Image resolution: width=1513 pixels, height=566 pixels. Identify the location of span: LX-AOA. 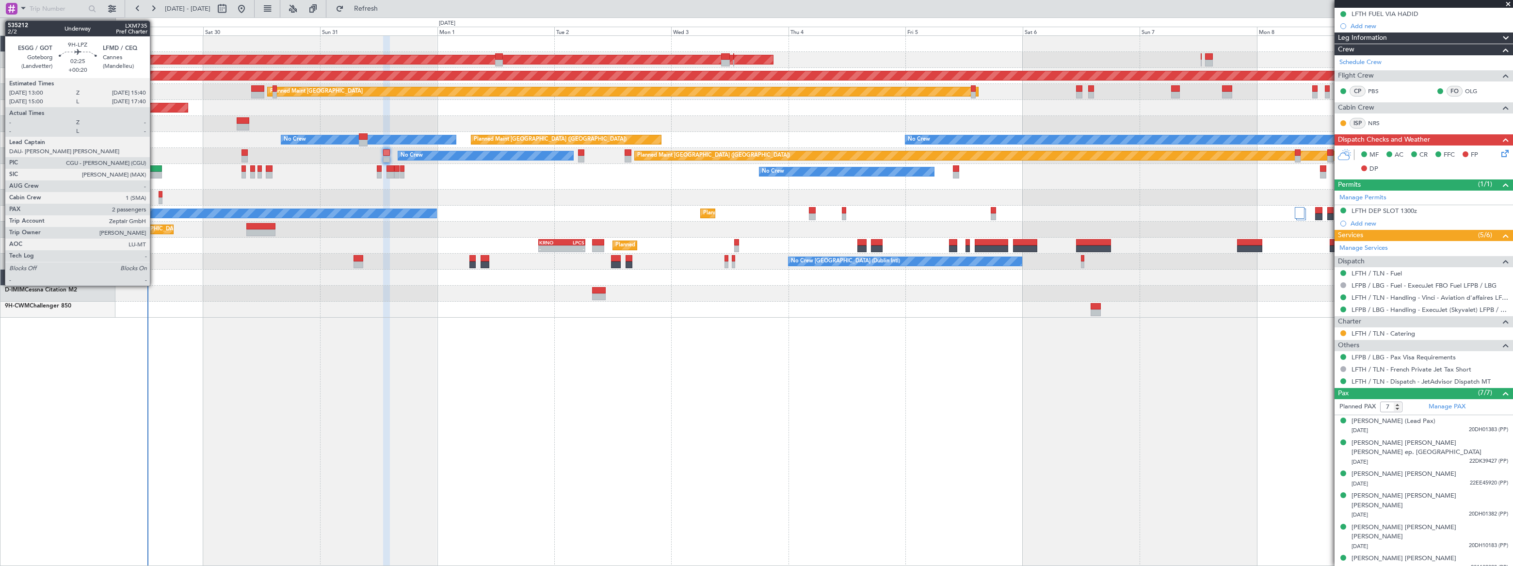
(16, 258).